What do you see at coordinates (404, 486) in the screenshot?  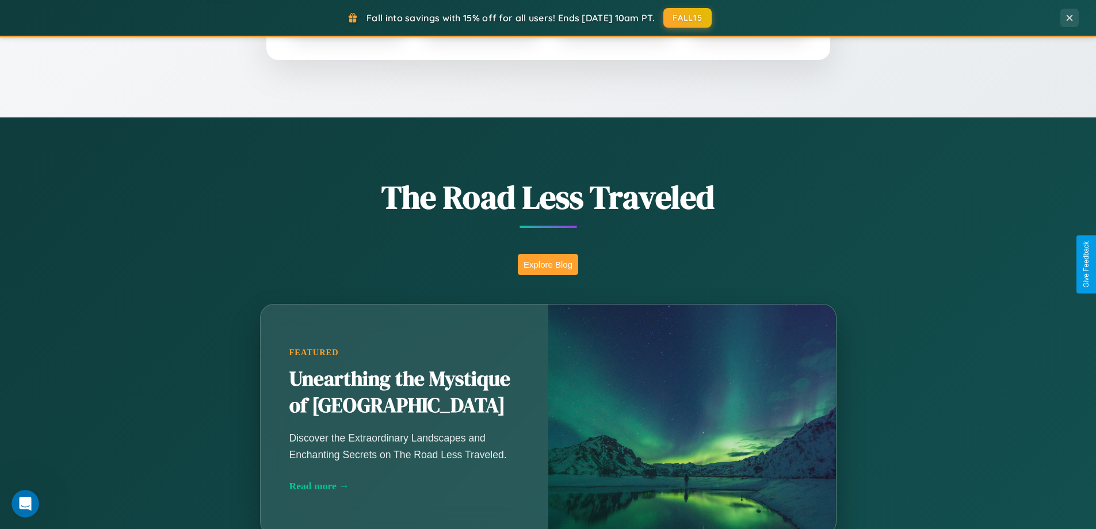 I see `div: Read more →` at bounding box center [404, 486].